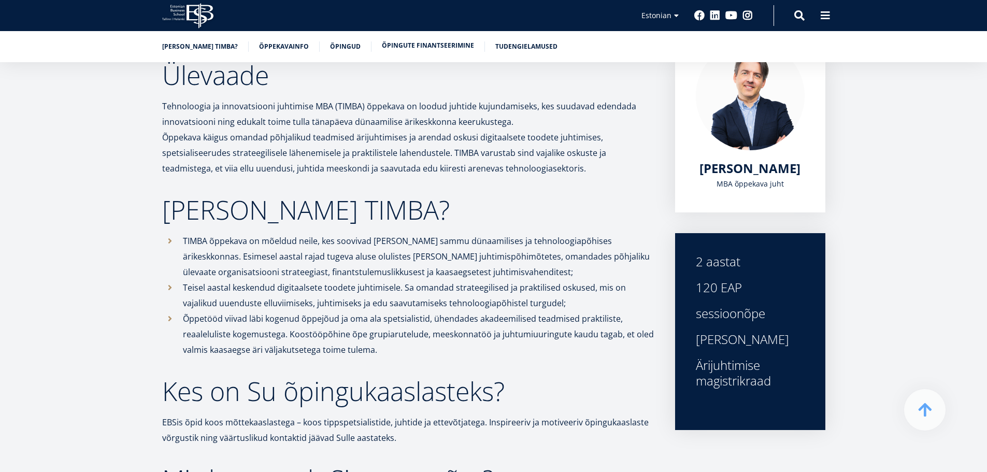 Image resolution: width=987 pixels, height=472 pixels. I want to click on img: Marko Rillo, so click(750, 96).